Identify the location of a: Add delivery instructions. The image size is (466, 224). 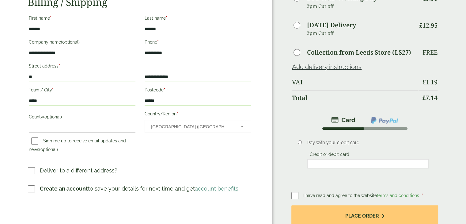
(327, 67).